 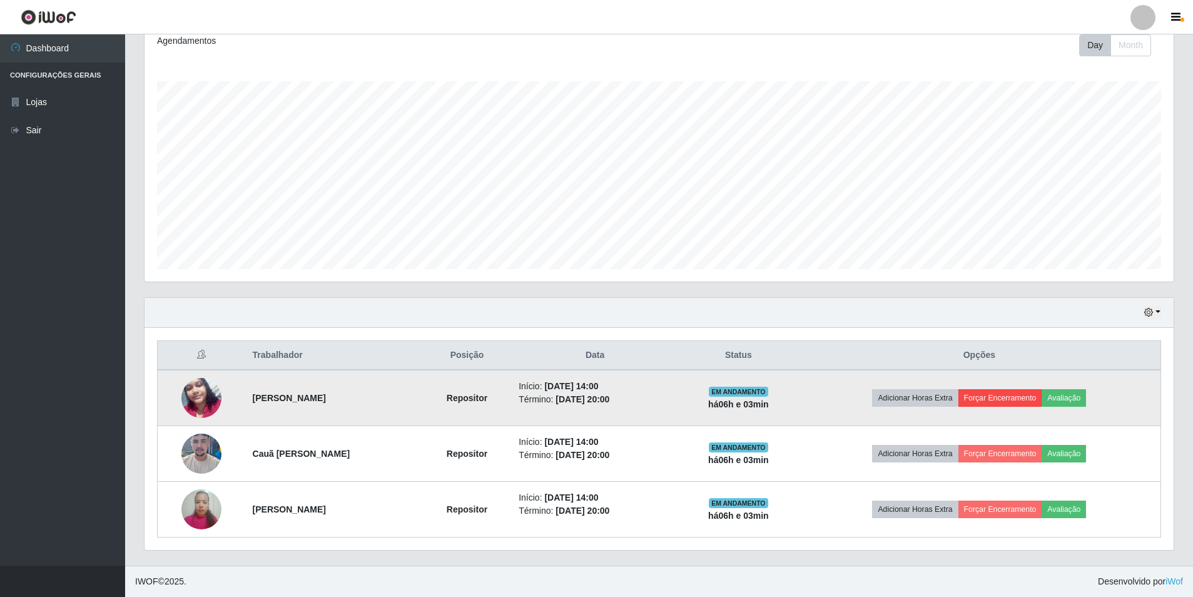 I want to click on a: iWof, so click(x=1175, y=581).